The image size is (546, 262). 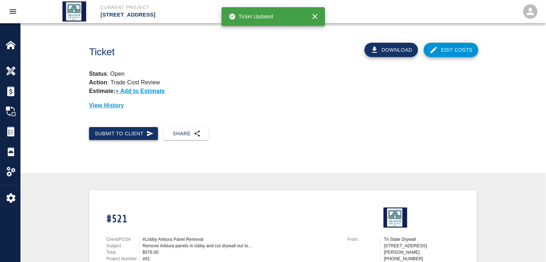 What do you see at coordinates (241, 246) in the screenshot?
I see `div: Remove Arktura panels in lobby and cut drywall out to...` at bounding box center [241, 246].